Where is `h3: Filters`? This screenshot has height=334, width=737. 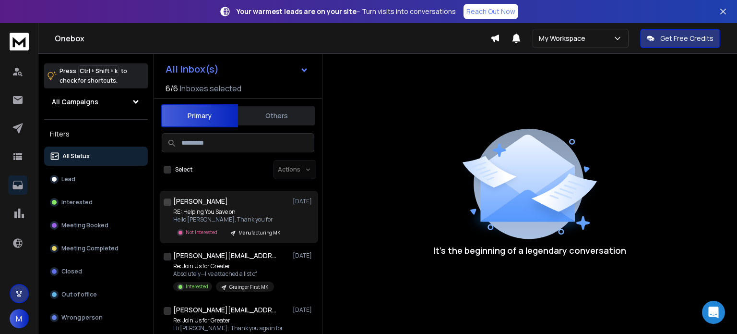
h3: Filters is located at coordinates (96, 134).